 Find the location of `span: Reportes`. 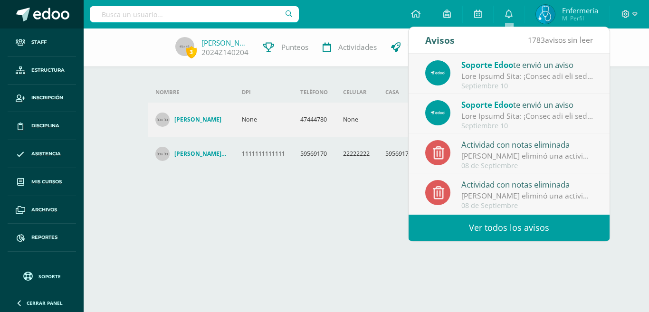

span: Reportes is located at coordinates (44, 237).